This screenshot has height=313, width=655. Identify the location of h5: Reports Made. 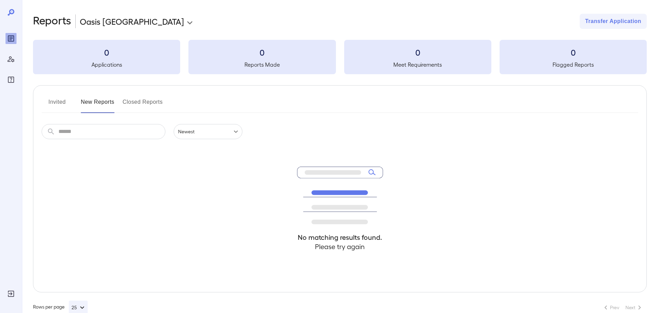
(262, 65).